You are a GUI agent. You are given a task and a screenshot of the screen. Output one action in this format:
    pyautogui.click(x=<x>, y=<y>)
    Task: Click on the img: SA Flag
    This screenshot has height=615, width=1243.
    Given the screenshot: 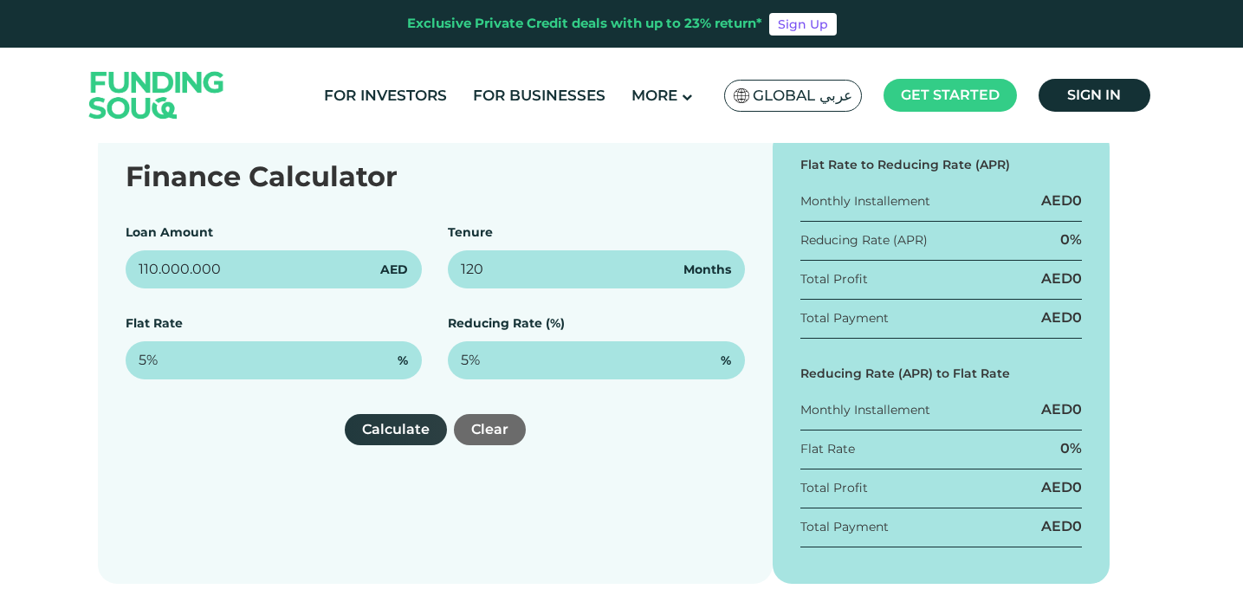 What is the action you would take?
    pyautogui.click(x=742, y=95)
    